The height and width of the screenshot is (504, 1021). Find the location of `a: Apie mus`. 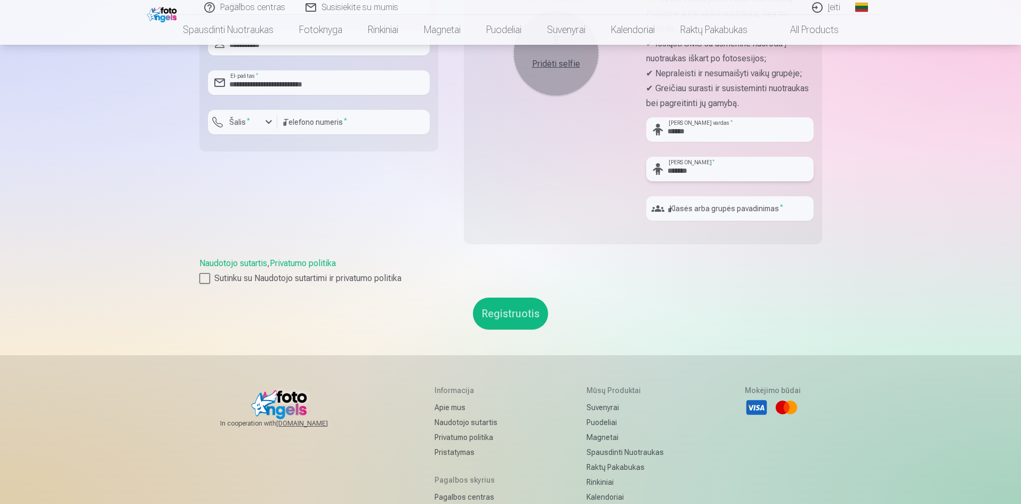

a: Apie mus is located at coordinates (470, 407).